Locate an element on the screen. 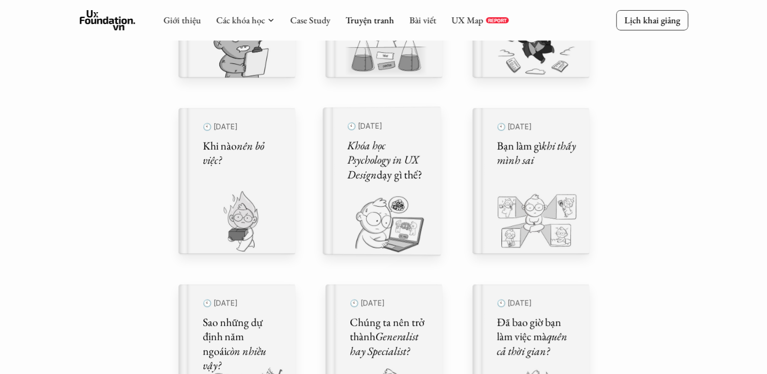 This screenshot has height=374, width=767. p: REPORT is located at coordinates (497, 20).